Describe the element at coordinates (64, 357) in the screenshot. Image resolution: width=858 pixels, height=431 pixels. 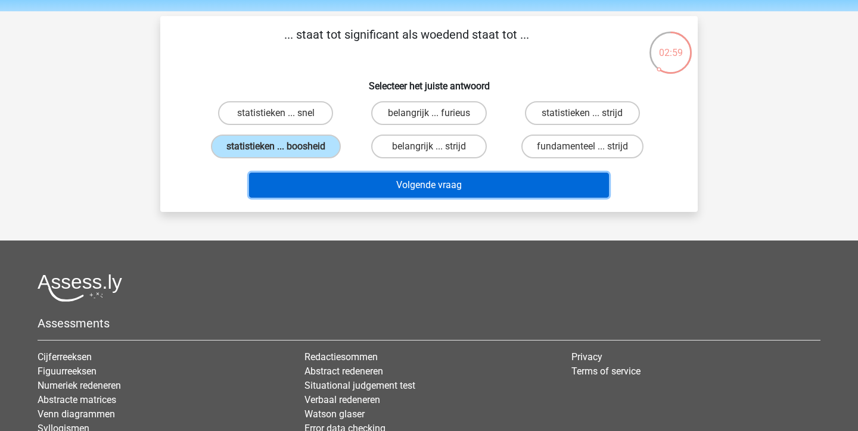
I see `a: Cijferreeksen` at that location.